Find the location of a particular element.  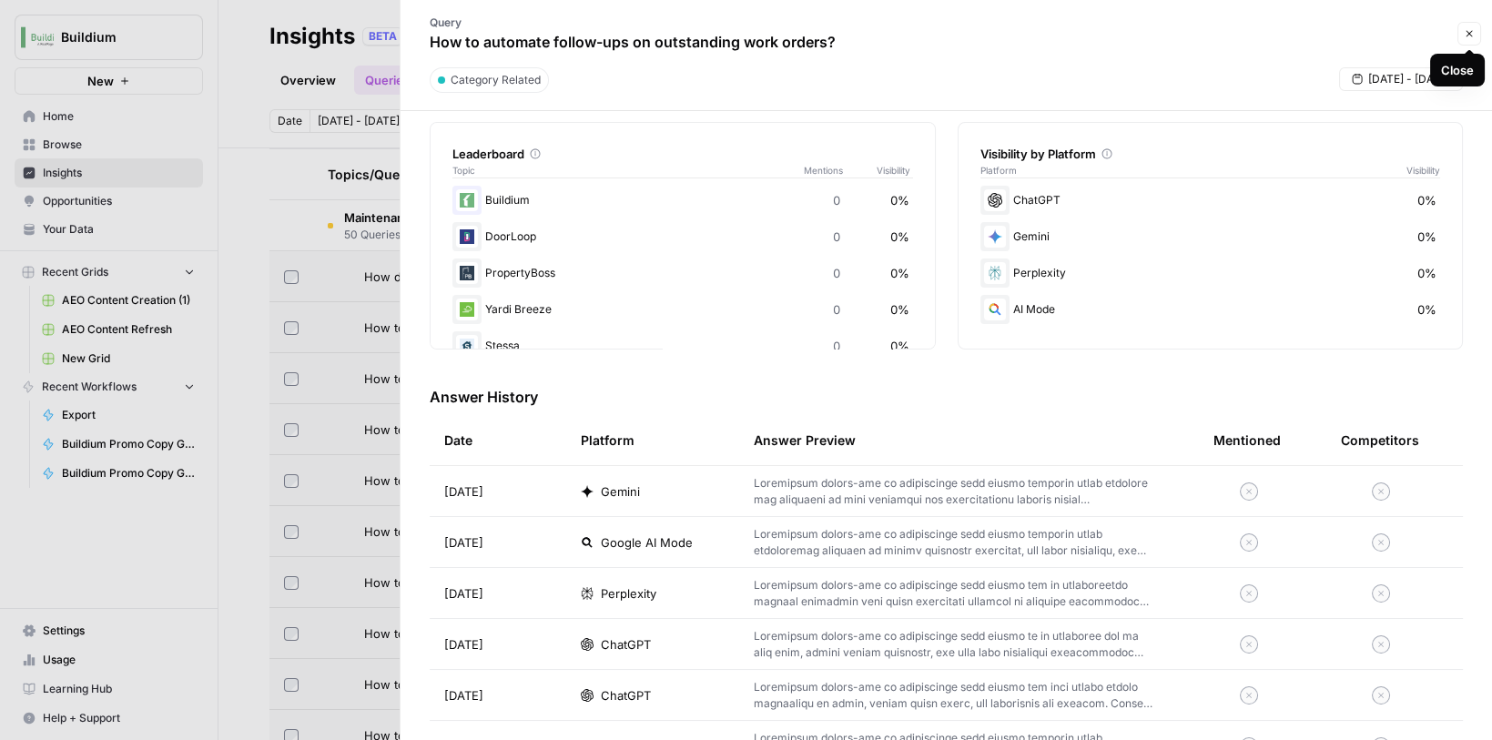

p: Query is located at coordinates (633, 23).